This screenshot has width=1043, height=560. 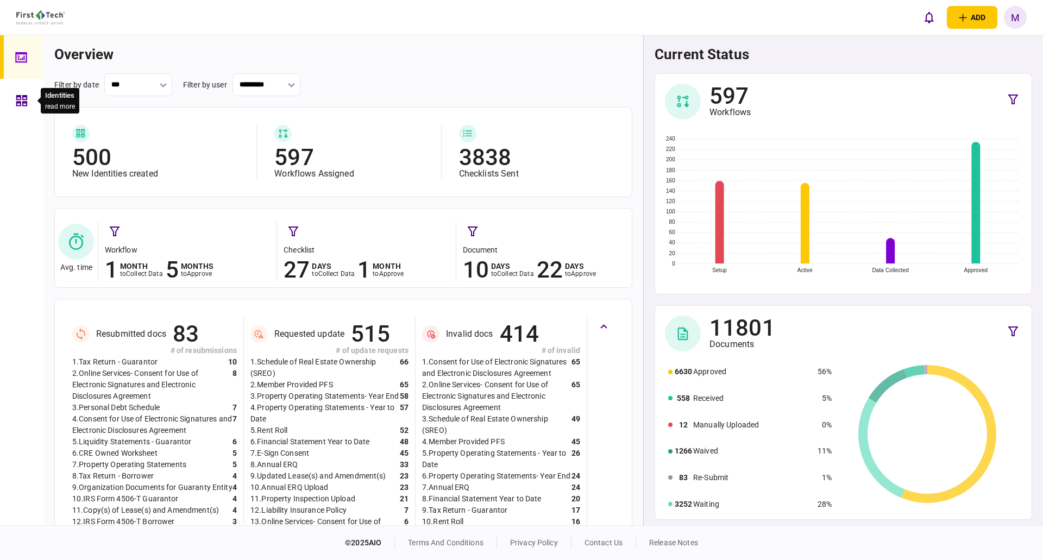 I want to click on div: 8 . Tax Return - Borrower, so click(x=113, y=476).